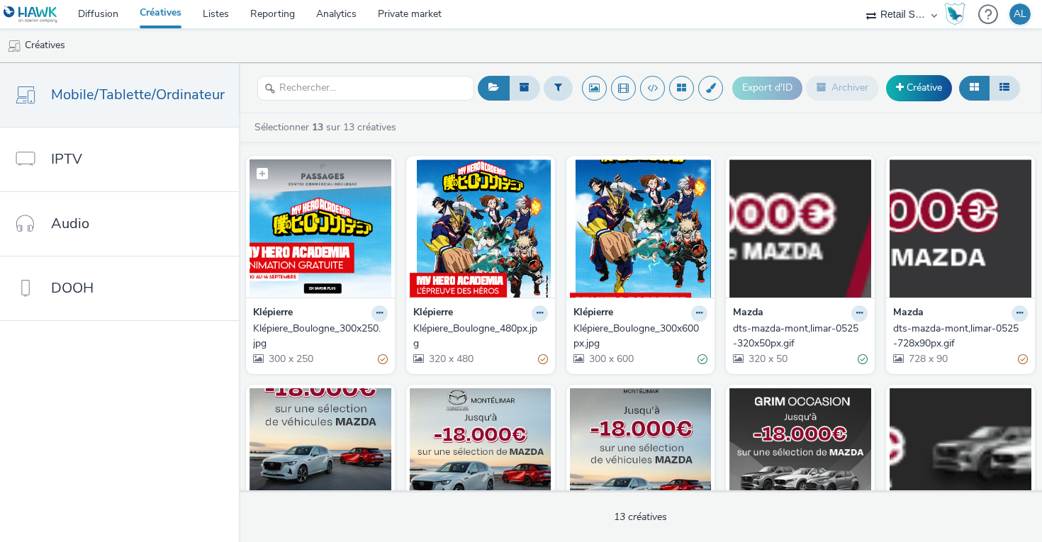 The image size is (1042, 542). Describe the element at coordinates (927, 359) in the screenshot. I see `span: 728 x 90` at that location.